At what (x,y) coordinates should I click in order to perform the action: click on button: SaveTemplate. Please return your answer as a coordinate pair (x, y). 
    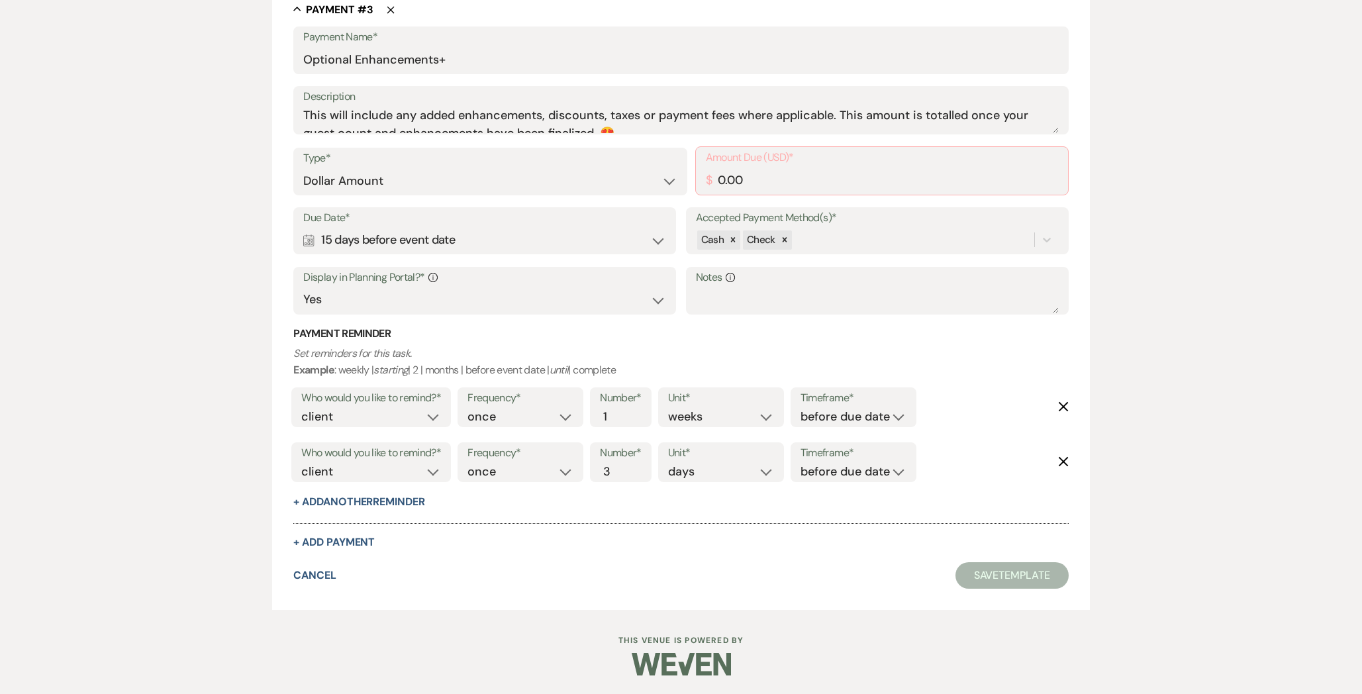
    Looking at the image, I should click on (1012, 576).